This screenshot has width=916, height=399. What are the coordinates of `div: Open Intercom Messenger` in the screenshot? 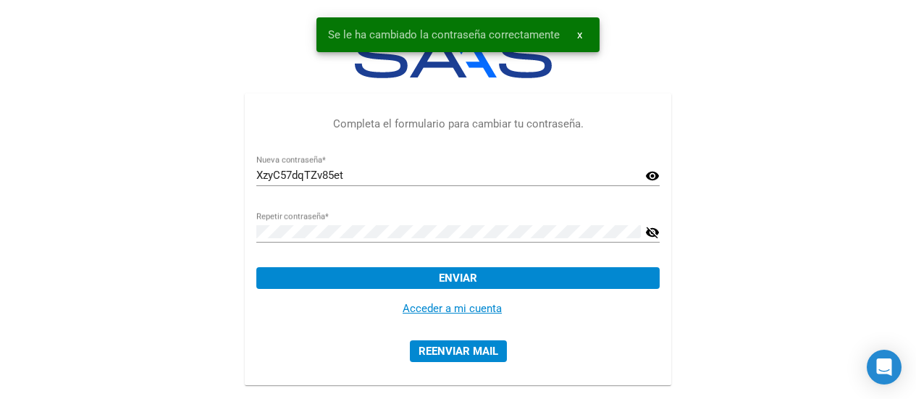 It's located at (884, 367).